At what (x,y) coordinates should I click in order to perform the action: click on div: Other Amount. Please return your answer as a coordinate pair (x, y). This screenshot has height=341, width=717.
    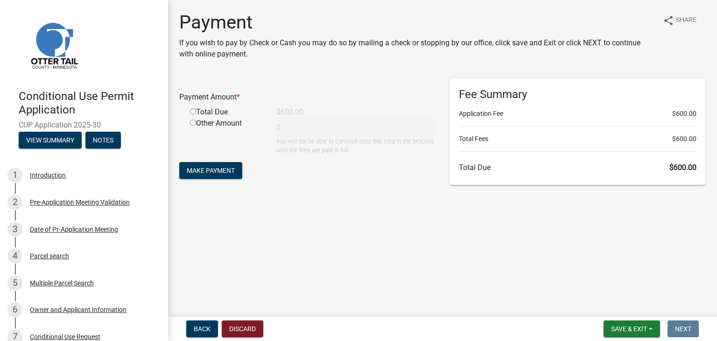
    Looking at the image, I should click on (226, 136).